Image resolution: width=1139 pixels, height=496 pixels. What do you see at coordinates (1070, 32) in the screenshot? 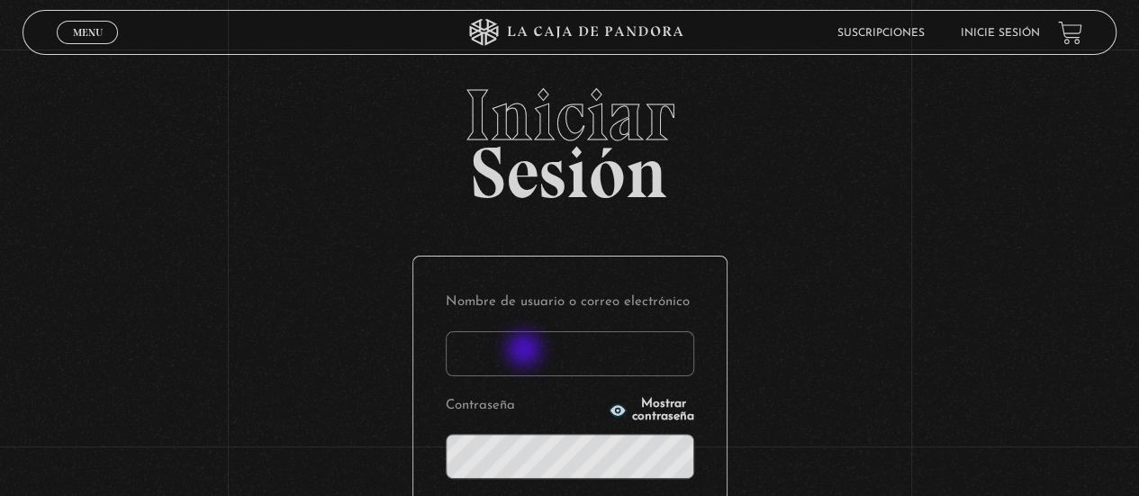
I see `a: View your shopping cart` at bounding box center [1070, 32].